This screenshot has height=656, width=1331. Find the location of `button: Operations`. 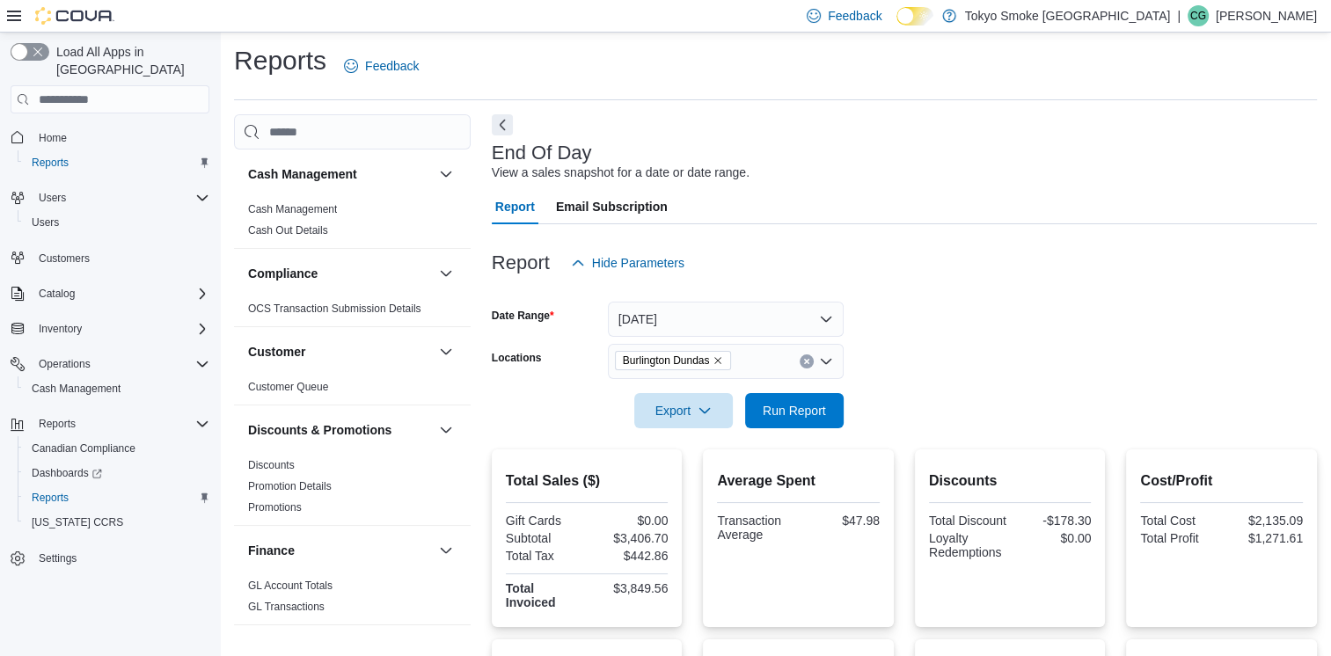

button: Operations is located at coordinates (64, 364).